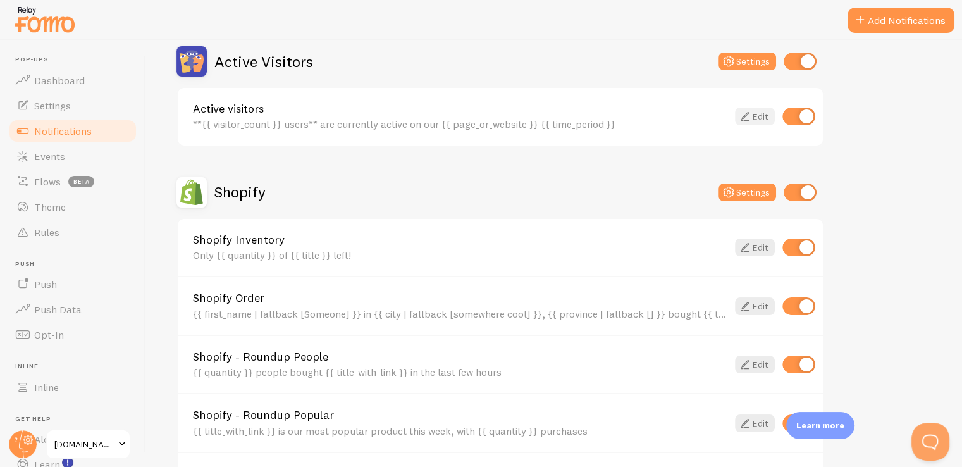  Describe the element at coordinates (460, 240) in the screenshot. I see `a: Shopify Inventory` at that location.